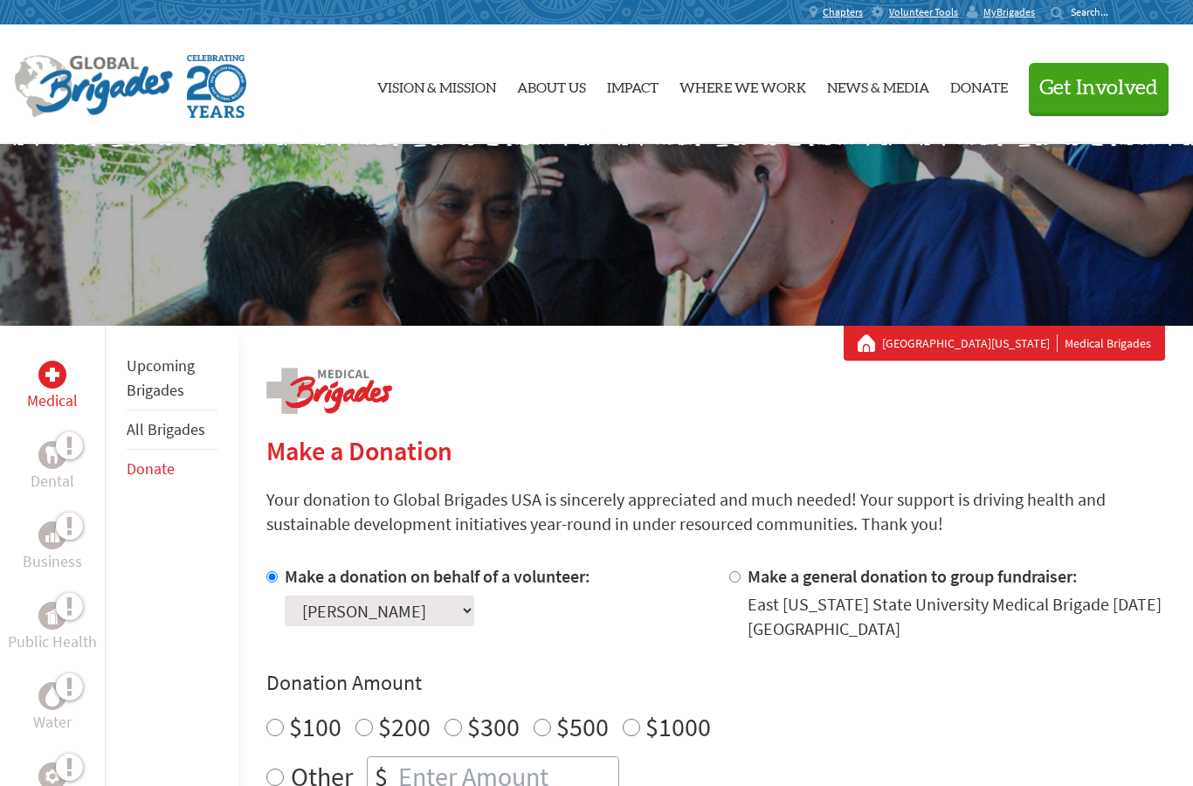 The width and height of the screenshot is (1193, 786). I want to click on label: $1000, so click(678, 726).